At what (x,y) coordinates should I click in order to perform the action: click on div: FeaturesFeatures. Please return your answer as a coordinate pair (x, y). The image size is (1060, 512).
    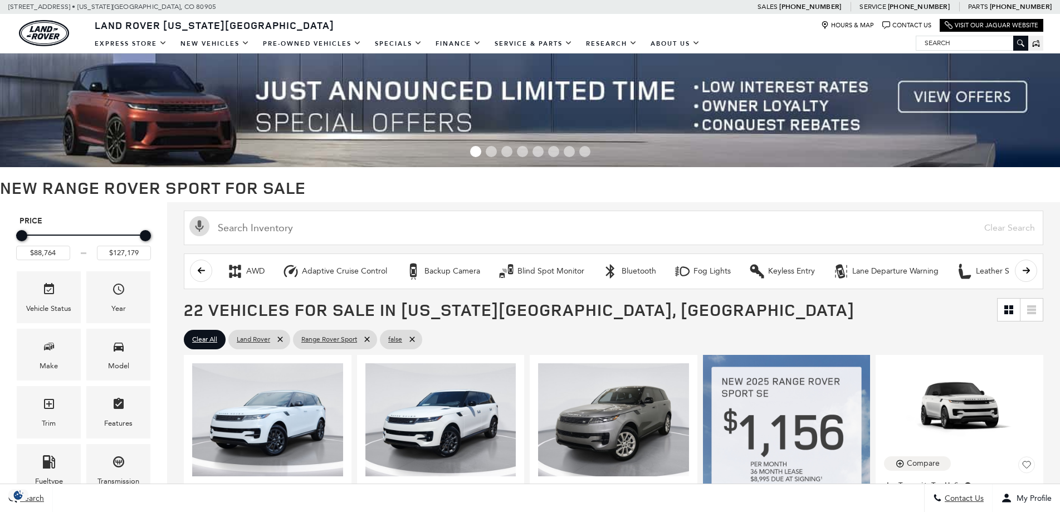
    Looking at the image, I should click on (118, 412).